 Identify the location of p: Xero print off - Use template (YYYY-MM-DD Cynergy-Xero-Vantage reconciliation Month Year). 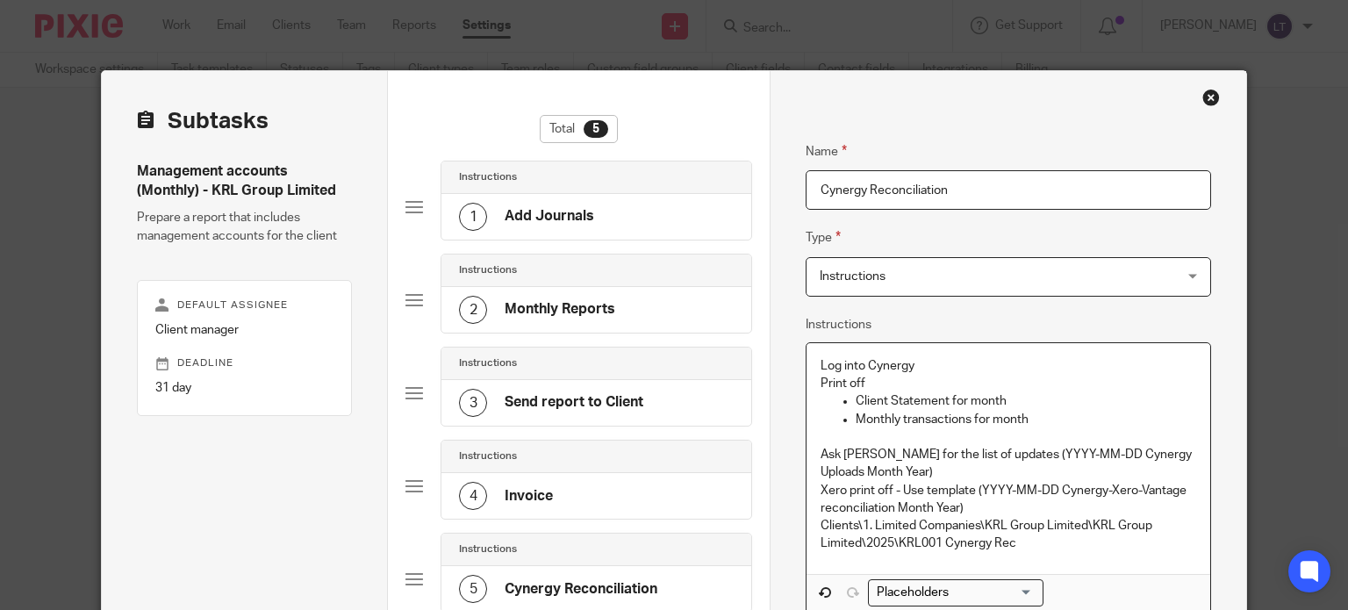
(1008, 499).